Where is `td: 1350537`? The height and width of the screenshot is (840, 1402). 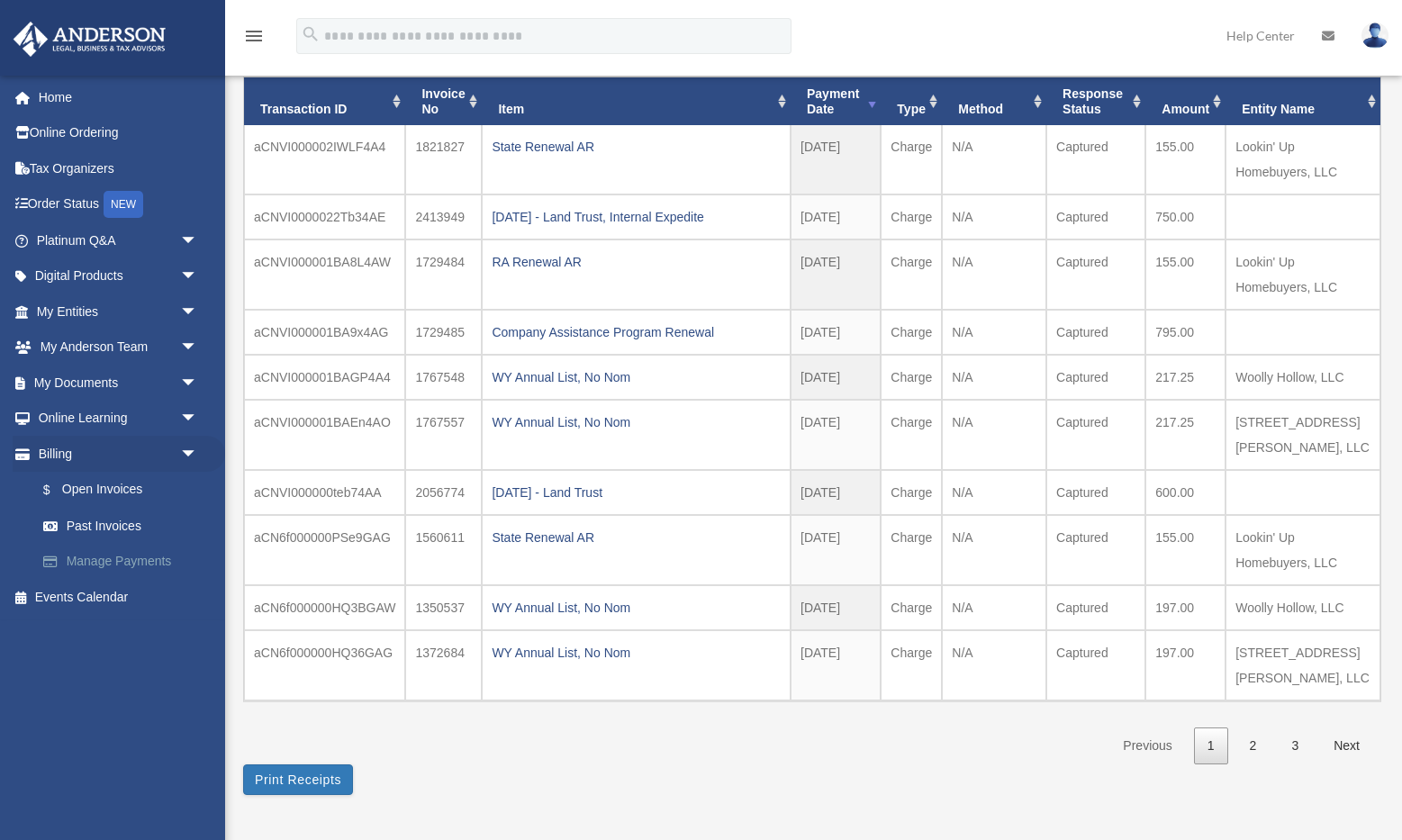 td: 1350537 is located at coordinates (443, 608).